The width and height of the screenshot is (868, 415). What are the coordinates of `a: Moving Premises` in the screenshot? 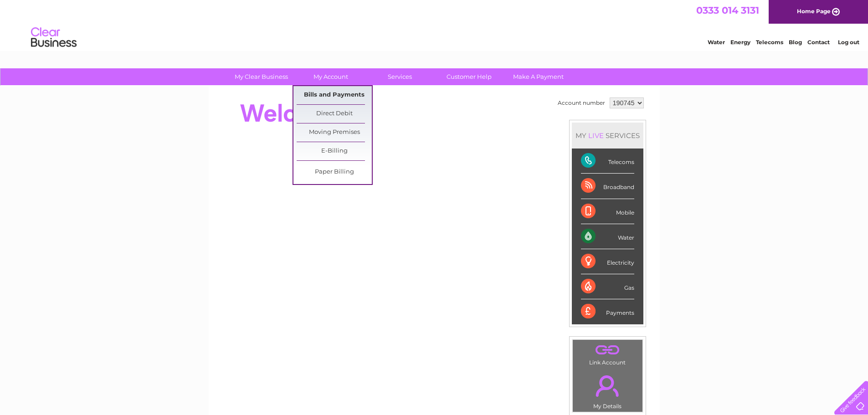 It's located at (334, 133).